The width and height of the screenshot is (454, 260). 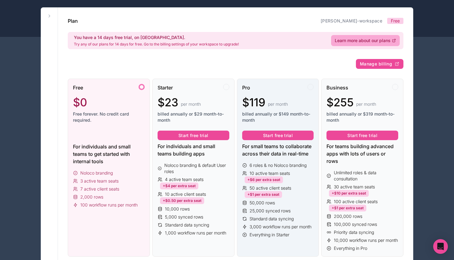 I want to click on span: Unlimited roles & data consultation, so click(x=366, y=175).